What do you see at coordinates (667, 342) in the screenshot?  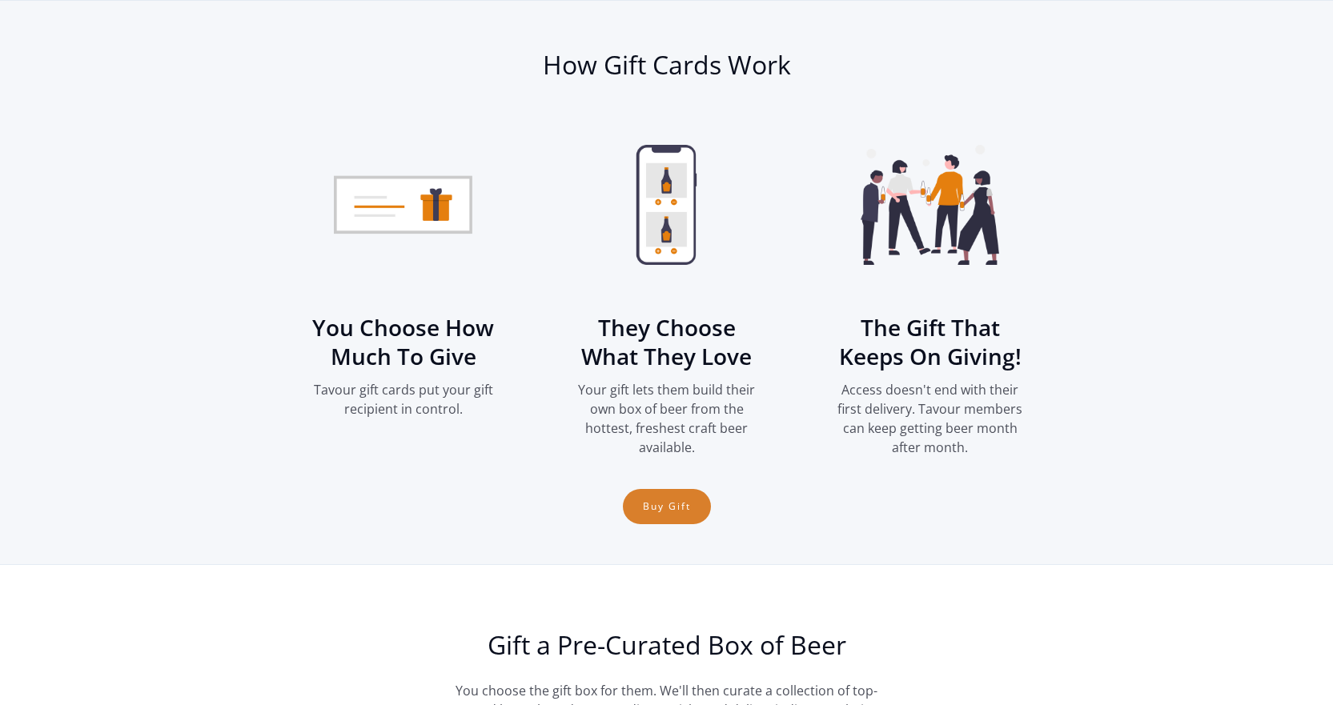 I see `h3: They Choose What They Love` at bounding box center [667, 342].